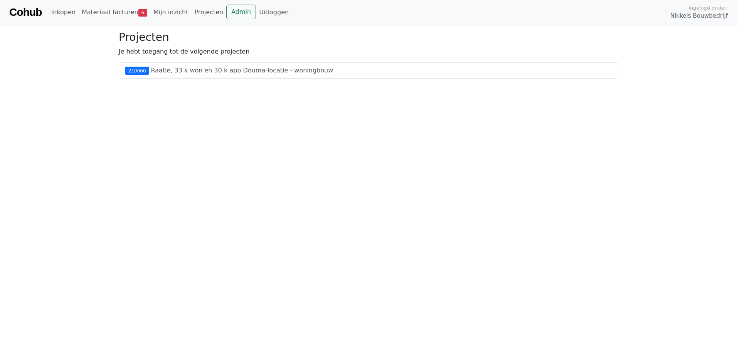  What do you see at coordinates (369, 37) in the screenshot?
I see `h3: Projecten` at bounding box center [369, 37].